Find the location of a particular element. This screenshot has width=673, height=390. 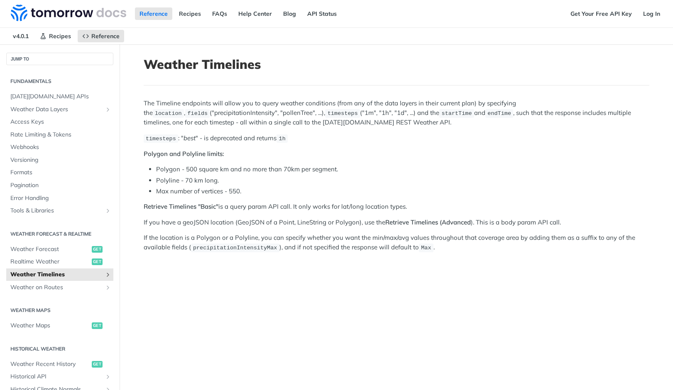

code: Max is located at coordinates (426, 248).